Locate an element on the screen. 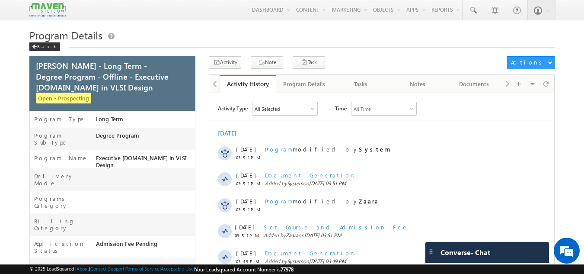 The height and width of the screenshot is (274, 584). div: Back is located at coordinates (45, 47).